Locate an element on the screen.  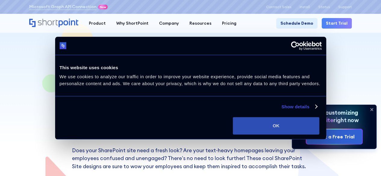
a: Microsoft Graph API Connection is located at coordinates (63, 7).